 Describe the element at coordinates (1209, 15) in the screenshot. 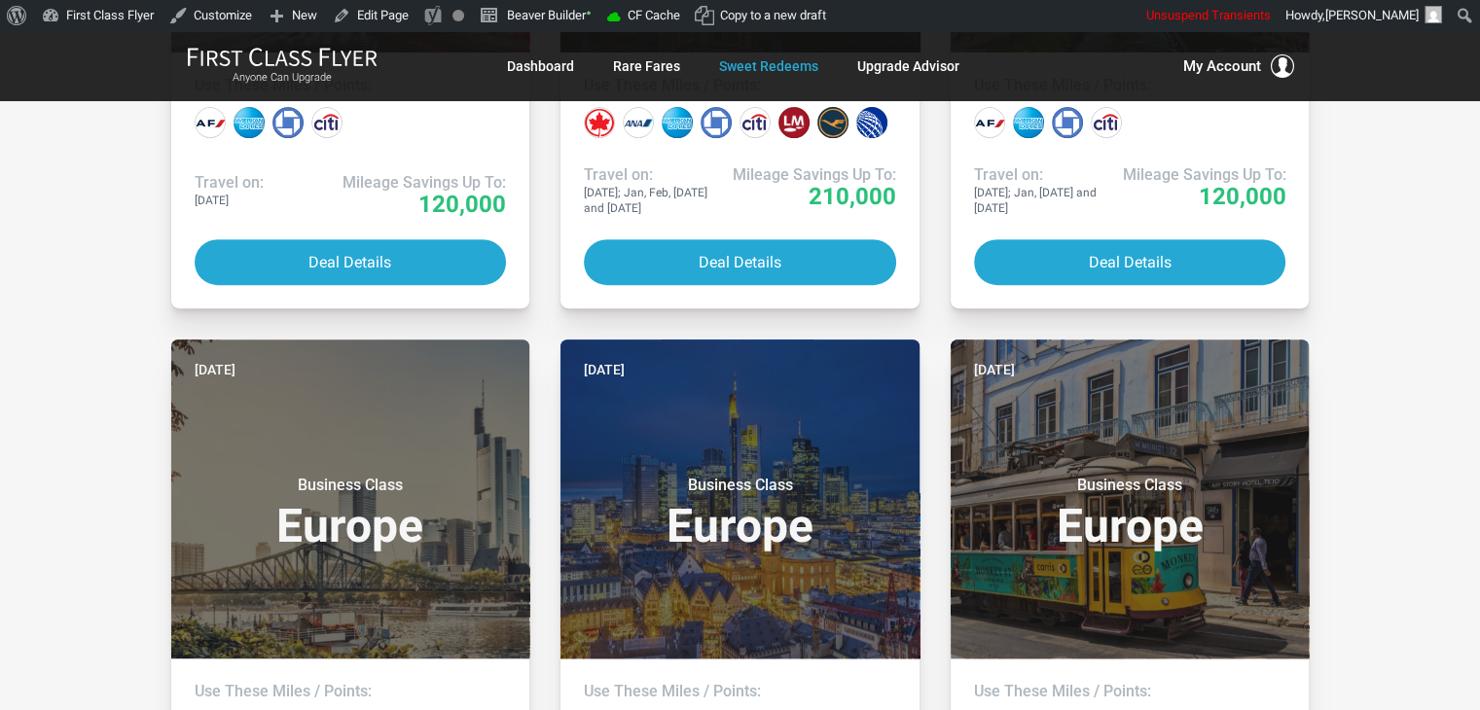

I see `span: Unsuspend Transients` at that location.